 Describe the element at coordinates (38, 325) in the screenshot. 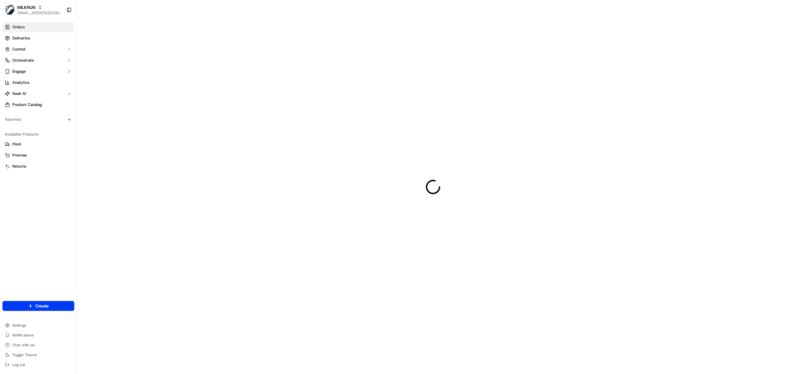

I see `button: Settings` at that location.